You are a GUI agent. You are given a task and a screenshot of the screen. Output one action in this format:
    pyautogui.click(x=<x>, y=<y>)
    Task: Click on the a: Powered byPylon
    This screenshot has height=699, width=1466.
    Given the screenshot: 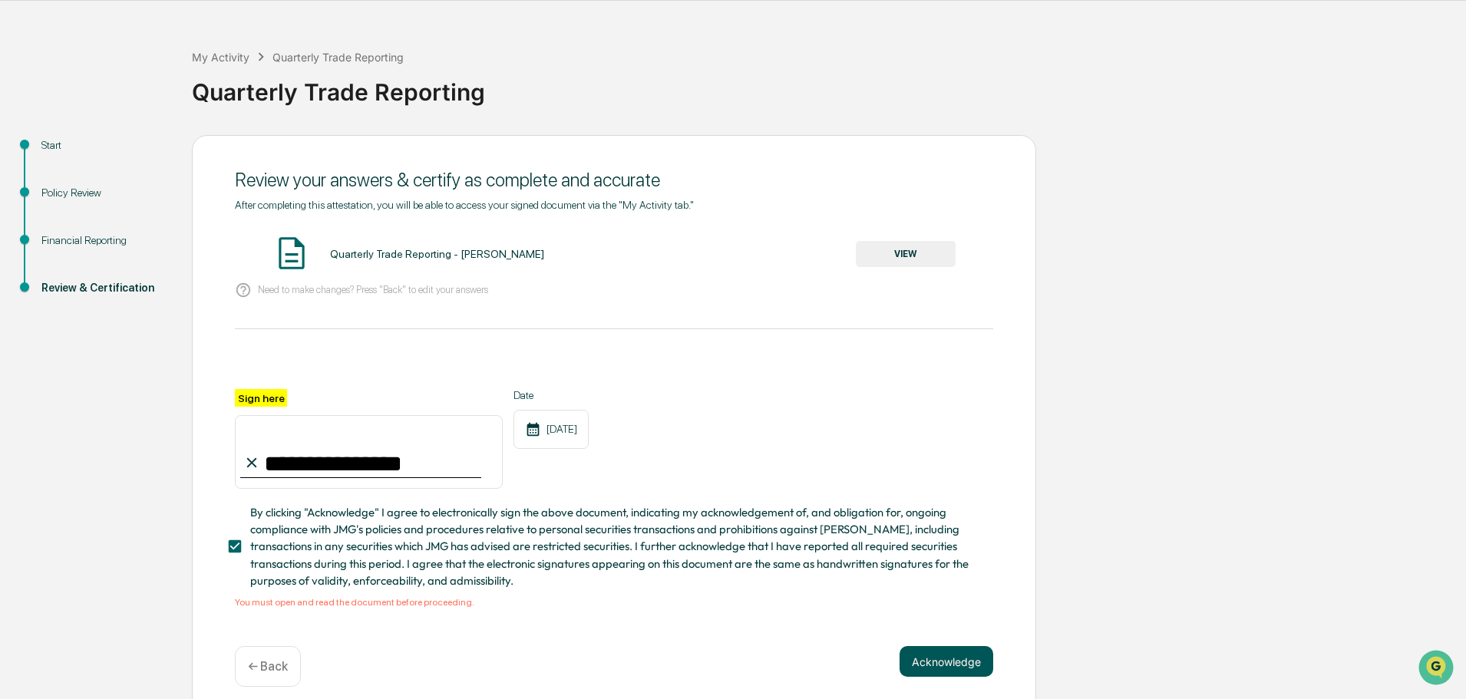 What is the action you would take?
    pyautogui.click(x=147, y=266)
    